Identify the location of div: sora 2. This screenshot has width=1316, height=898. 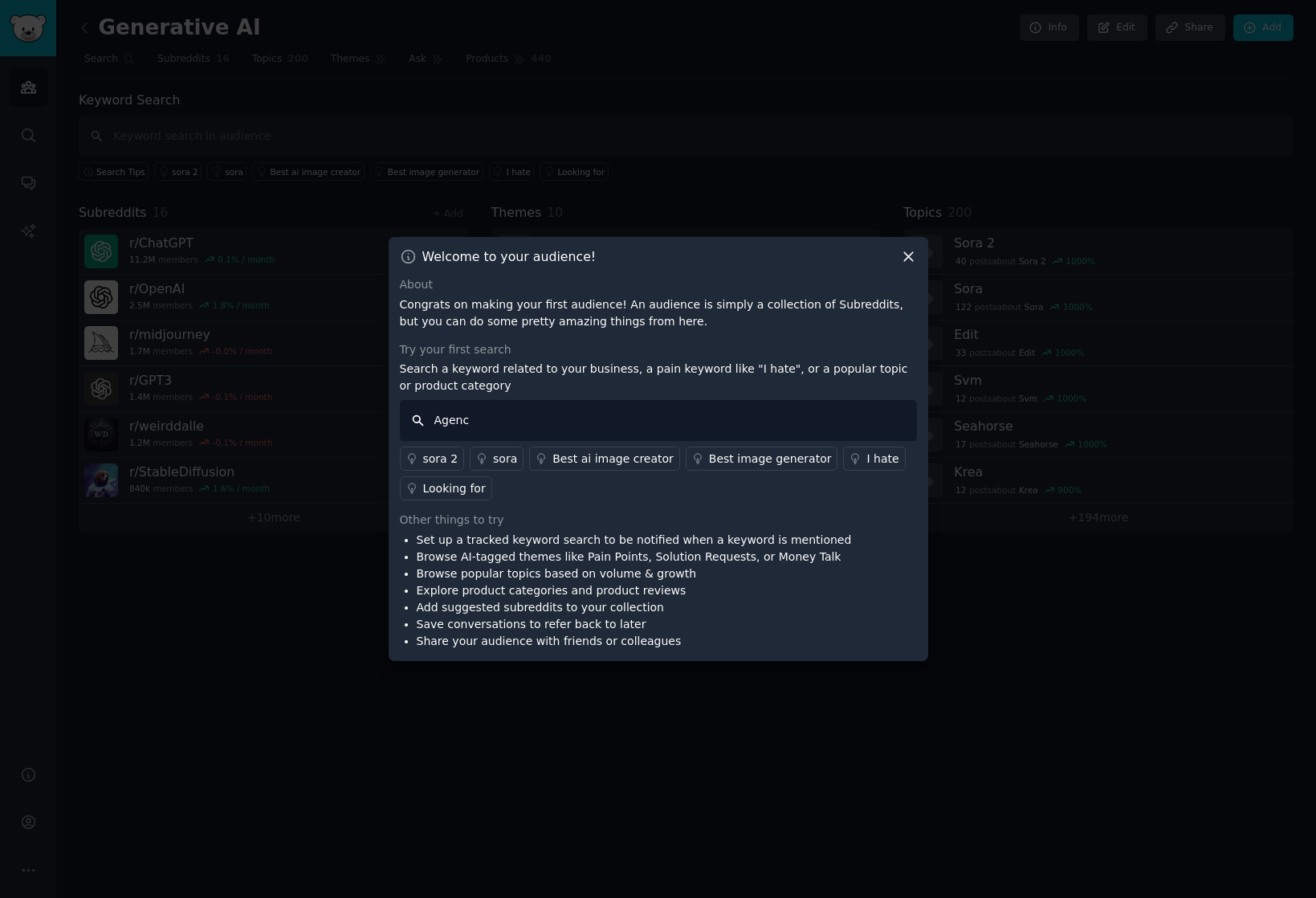
(441, 459).